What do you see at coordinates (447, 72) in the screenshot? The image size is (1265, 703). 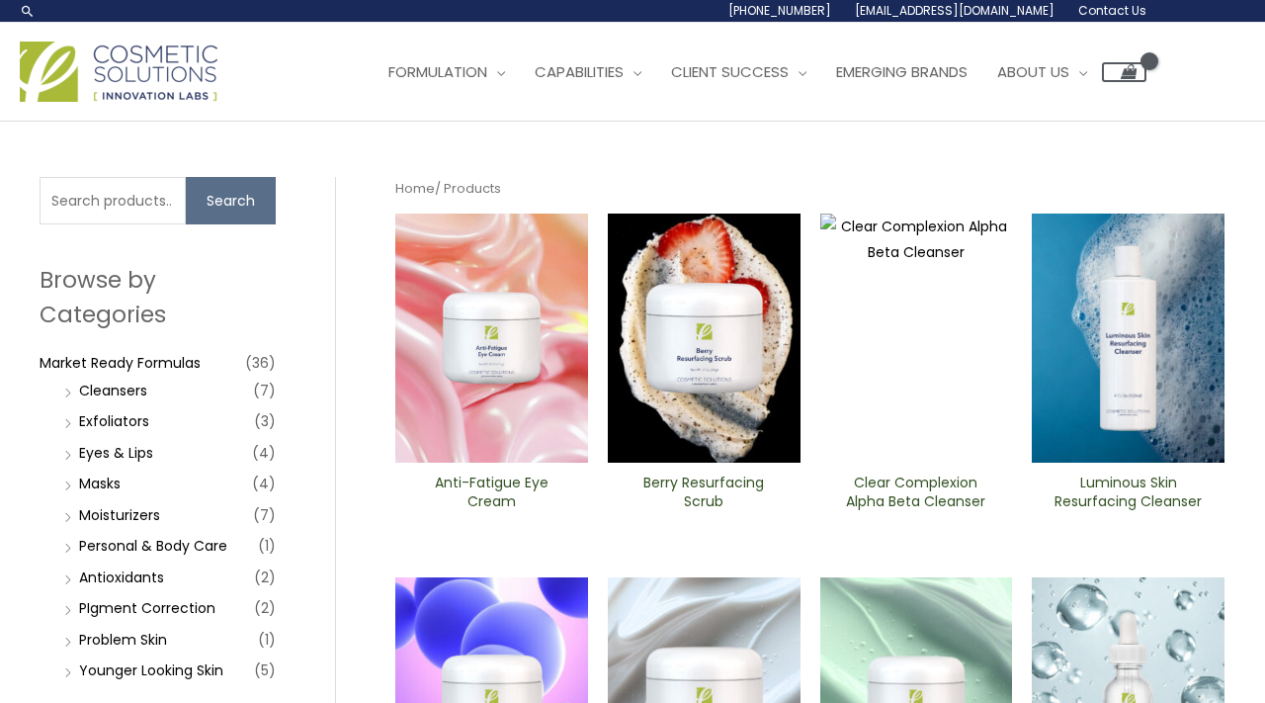 I see `a: Formulation` at bounding box center [447, 72].